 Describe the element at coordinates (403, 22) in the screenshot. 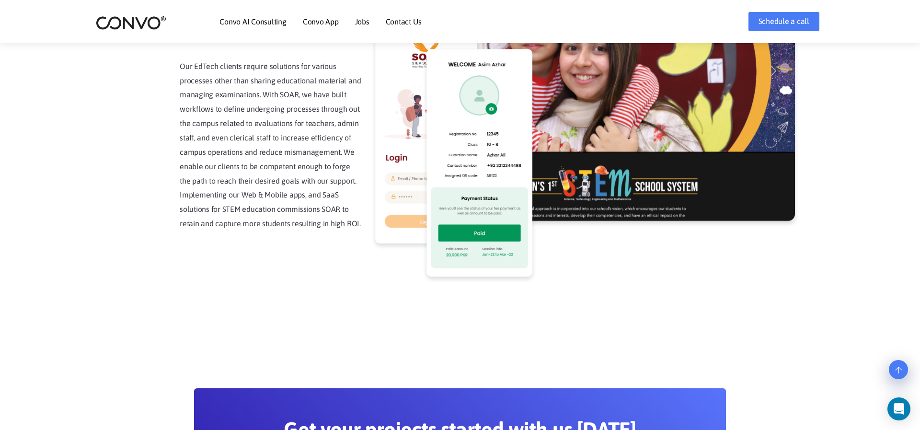

I see `a: Contact Us` at that location.